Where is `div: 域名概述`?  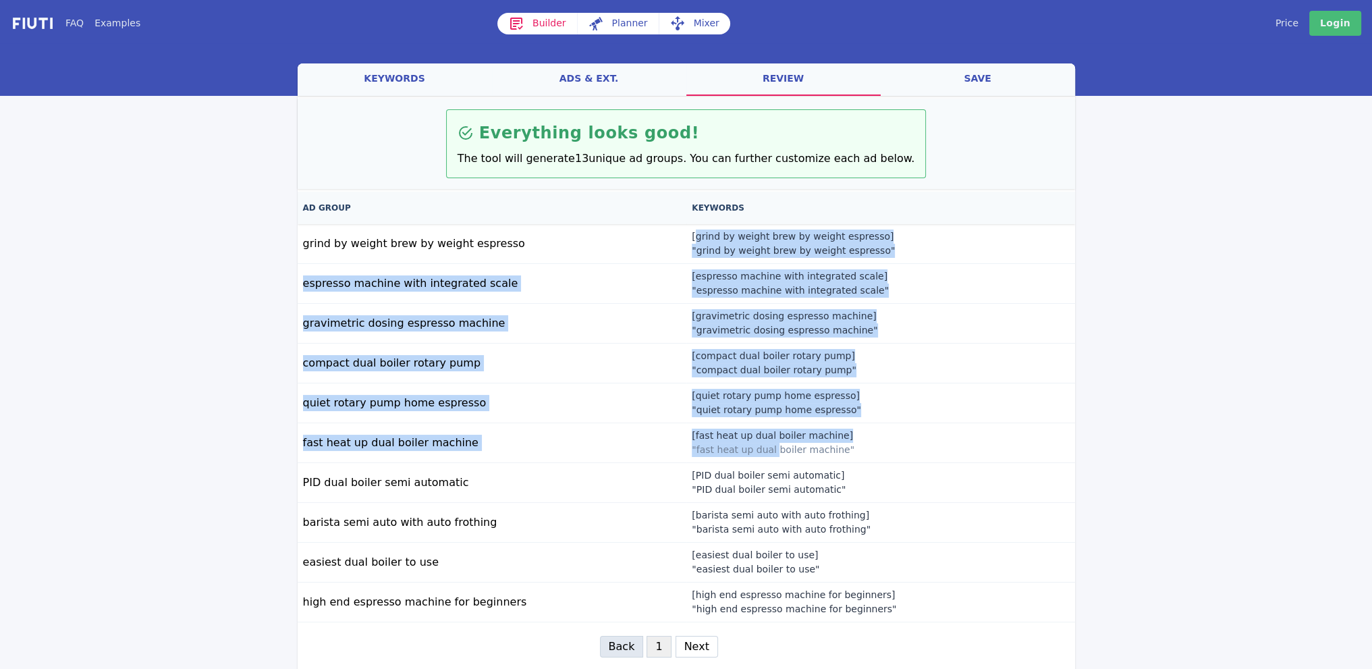
div: 域名概述 is located at coordinates (86, 85).